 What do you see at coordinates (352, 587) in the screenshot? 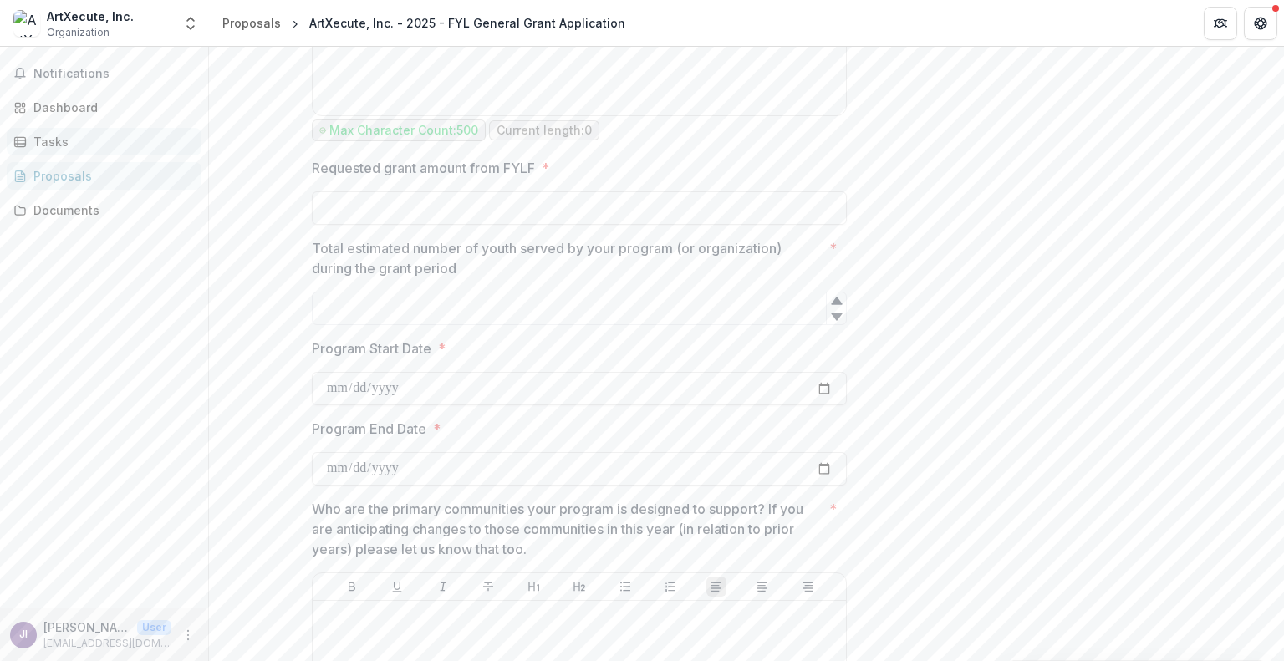
I see `button: Bold` at bounding box center [352, 587].